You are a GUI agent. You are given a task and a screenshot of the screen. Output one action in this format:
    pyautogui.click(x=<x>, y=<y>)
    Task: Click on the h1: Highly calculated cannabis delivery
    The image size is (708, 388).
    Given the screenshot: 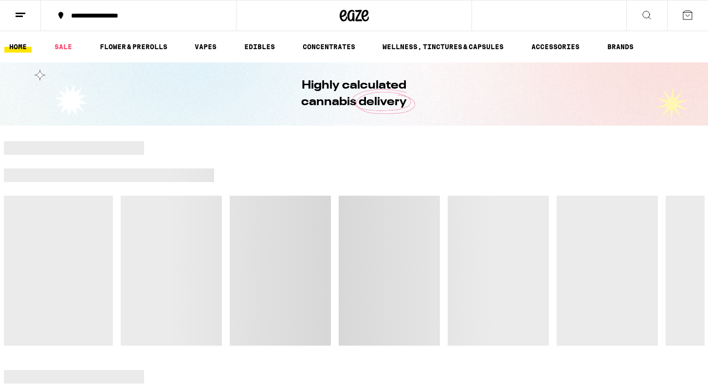 What is the action you would take?
    pyautogui.click(x=354, y=94)
    